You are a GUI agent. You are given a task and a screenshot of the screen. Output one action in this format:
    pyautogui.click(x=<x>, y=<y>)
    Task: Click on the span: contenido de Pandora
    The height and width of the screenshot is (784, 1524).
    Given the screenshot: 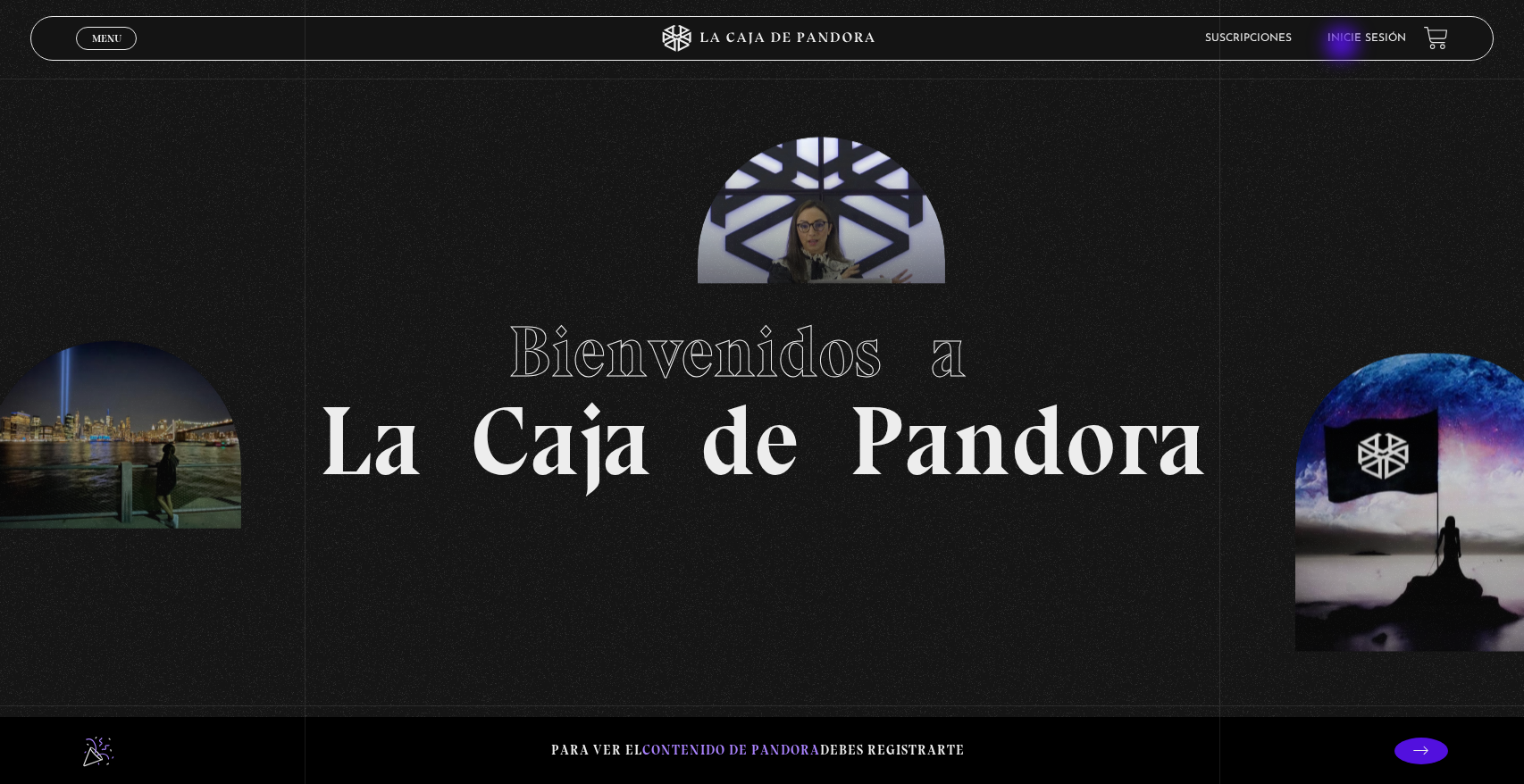 What is the action you would take?
    pyautogui.click(x=731, y=750)
    